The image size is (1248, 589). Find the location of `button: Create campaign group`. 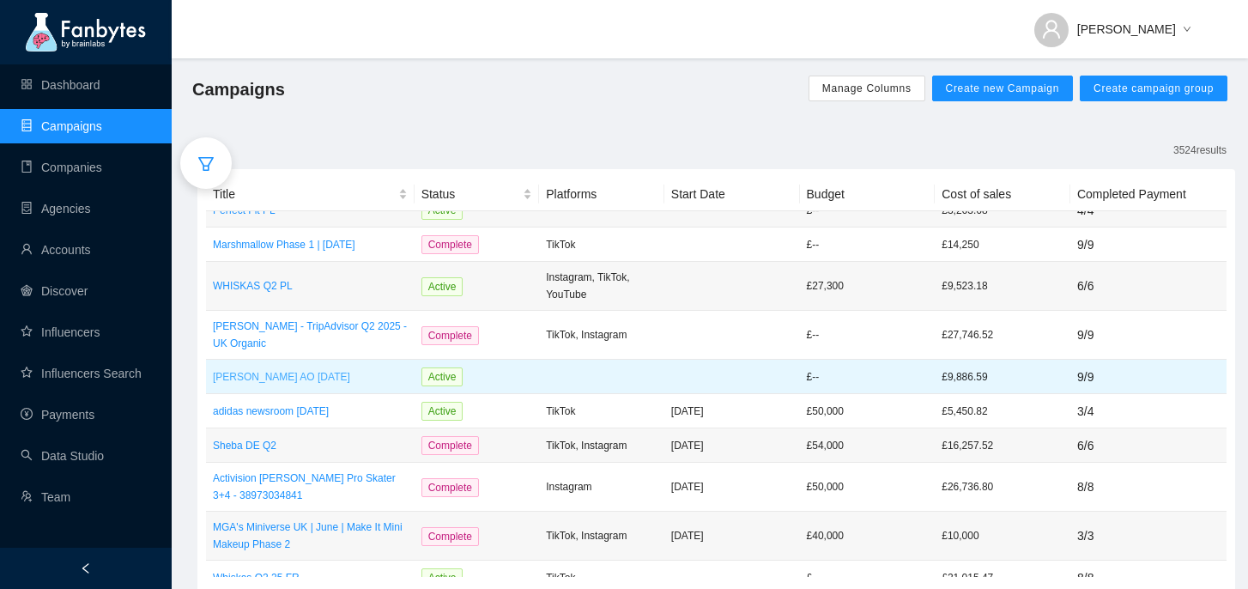

button: Create campaign group is located at coordinates (1153, 88).